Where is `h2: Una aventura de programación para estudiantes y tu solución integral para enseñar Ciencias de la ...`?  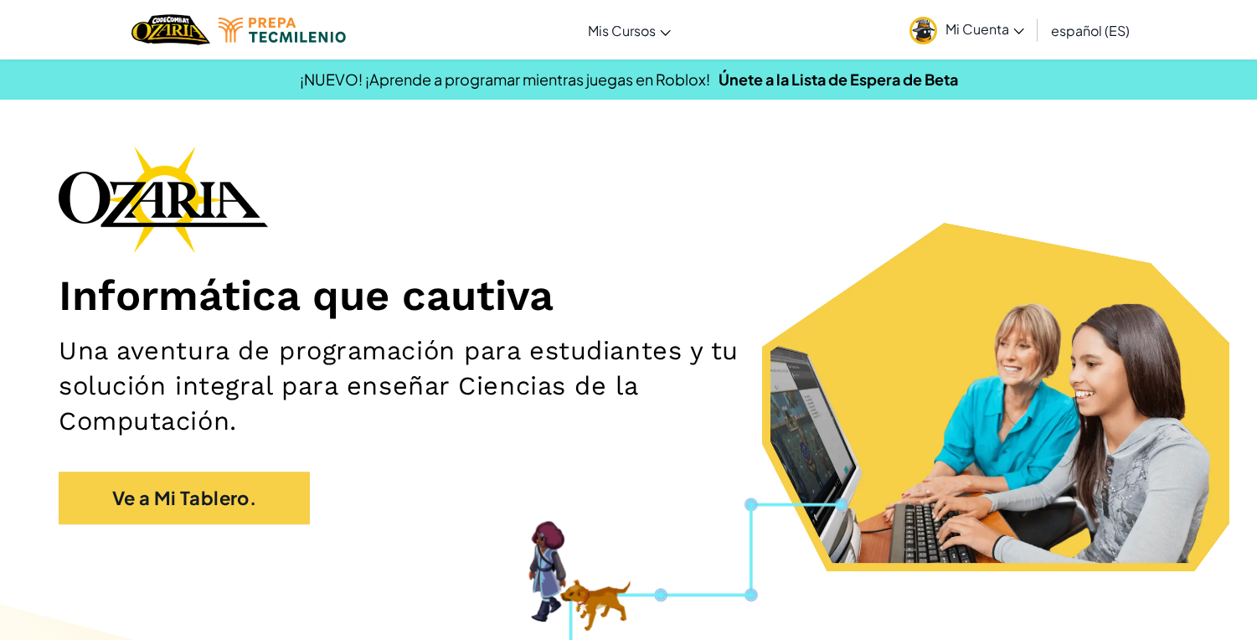 h2: Una aventura de programación para estudiantes y tu solución integral para enseñar Ciencias de la ... is located at coordinates (441, 385).